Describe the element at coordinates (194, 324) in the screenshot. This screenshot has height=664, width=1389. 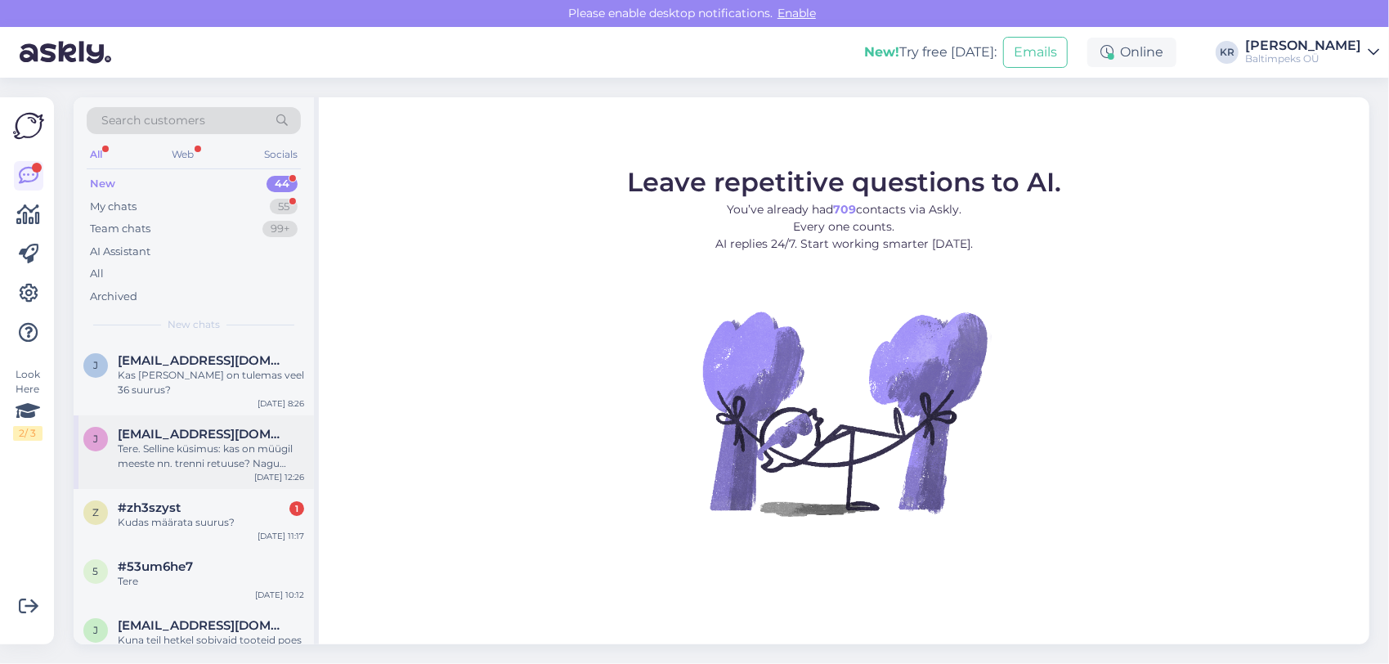
I see `span: New chats` at that location.